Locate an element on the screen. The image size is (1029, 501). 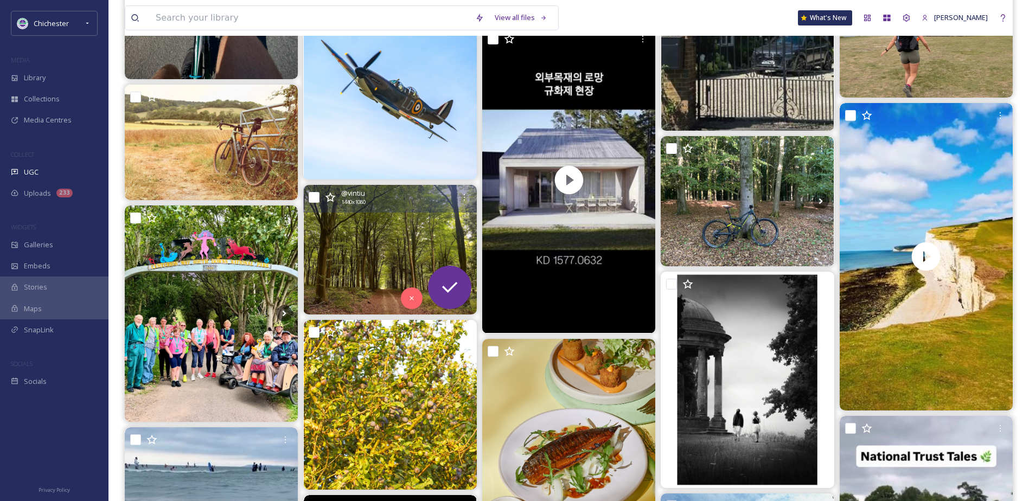
span: Library is located at coordinates (35, 78).